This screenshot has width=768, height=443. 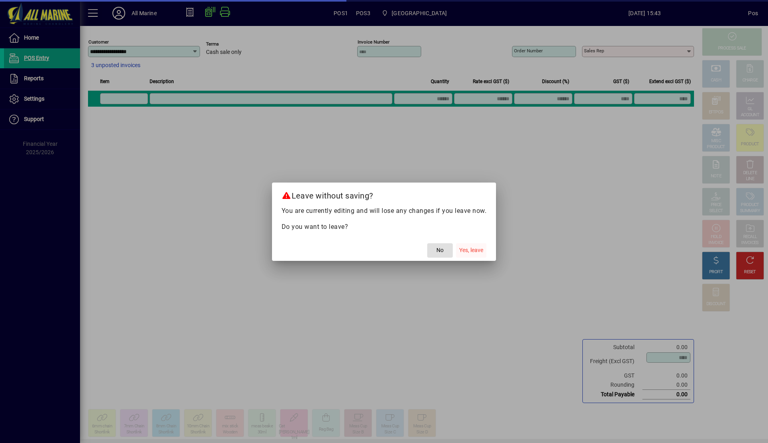 I want to click on p: Do you want to leave?, so click(x=384, y=227).